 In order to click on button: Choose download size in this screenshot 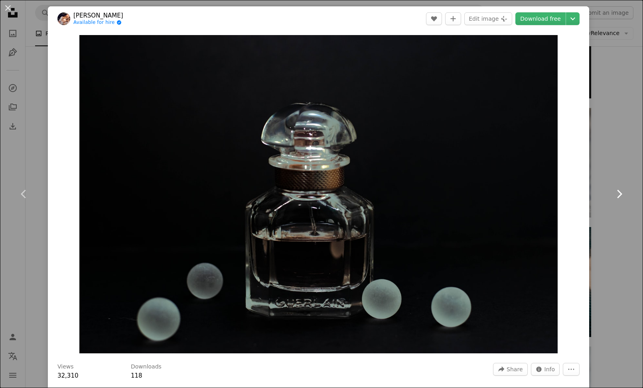, I will do `click(573, 19)`.